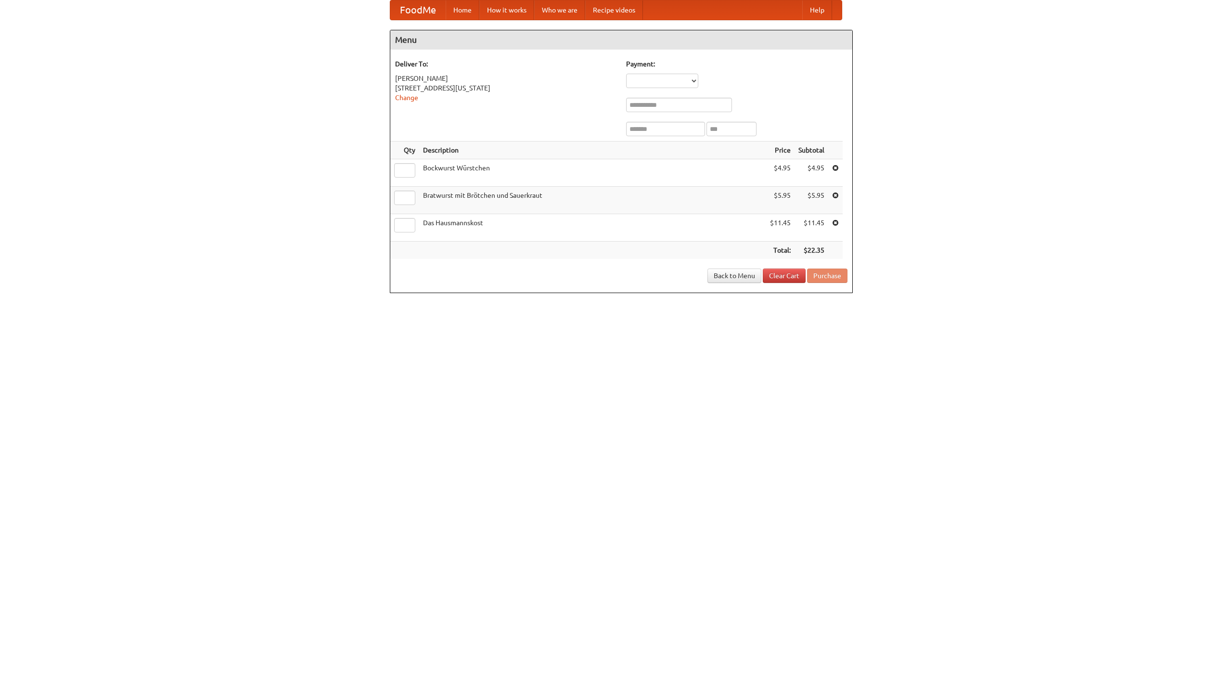 Image resolution: width=1232 pixels, height=681 pixels. I want to click on a: Change, so click(407, 98).